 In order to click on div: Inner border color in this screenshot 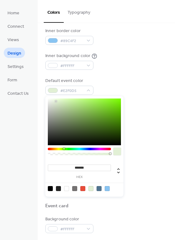, I will do `click(69, 31)`.